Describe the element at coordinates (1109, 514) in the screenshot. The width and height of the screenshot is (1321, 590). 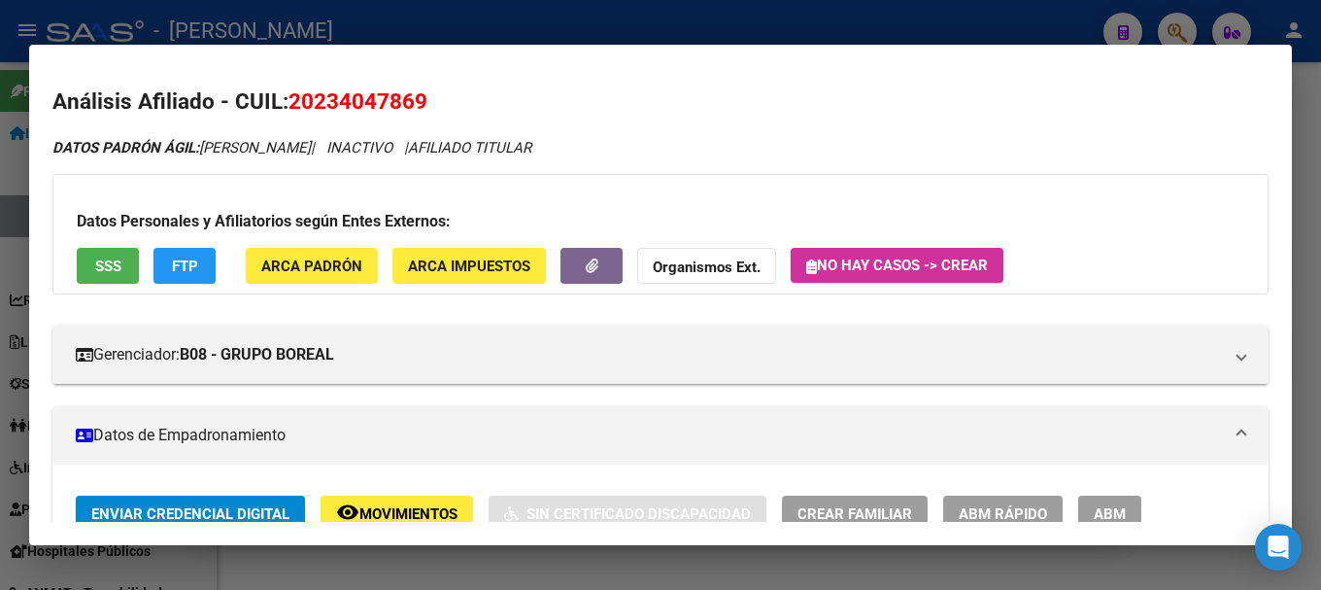
I see `span: ABM` at that location.